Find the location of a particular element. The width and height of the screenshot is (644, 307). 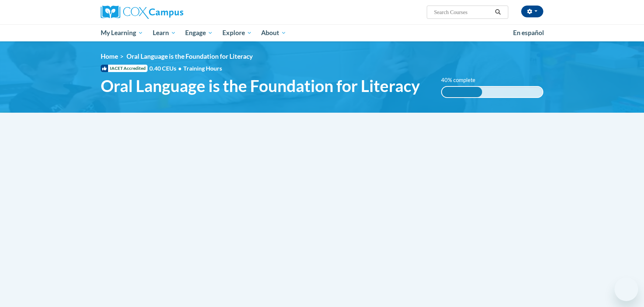

div: Main menu is located at coordinates (322, 33).